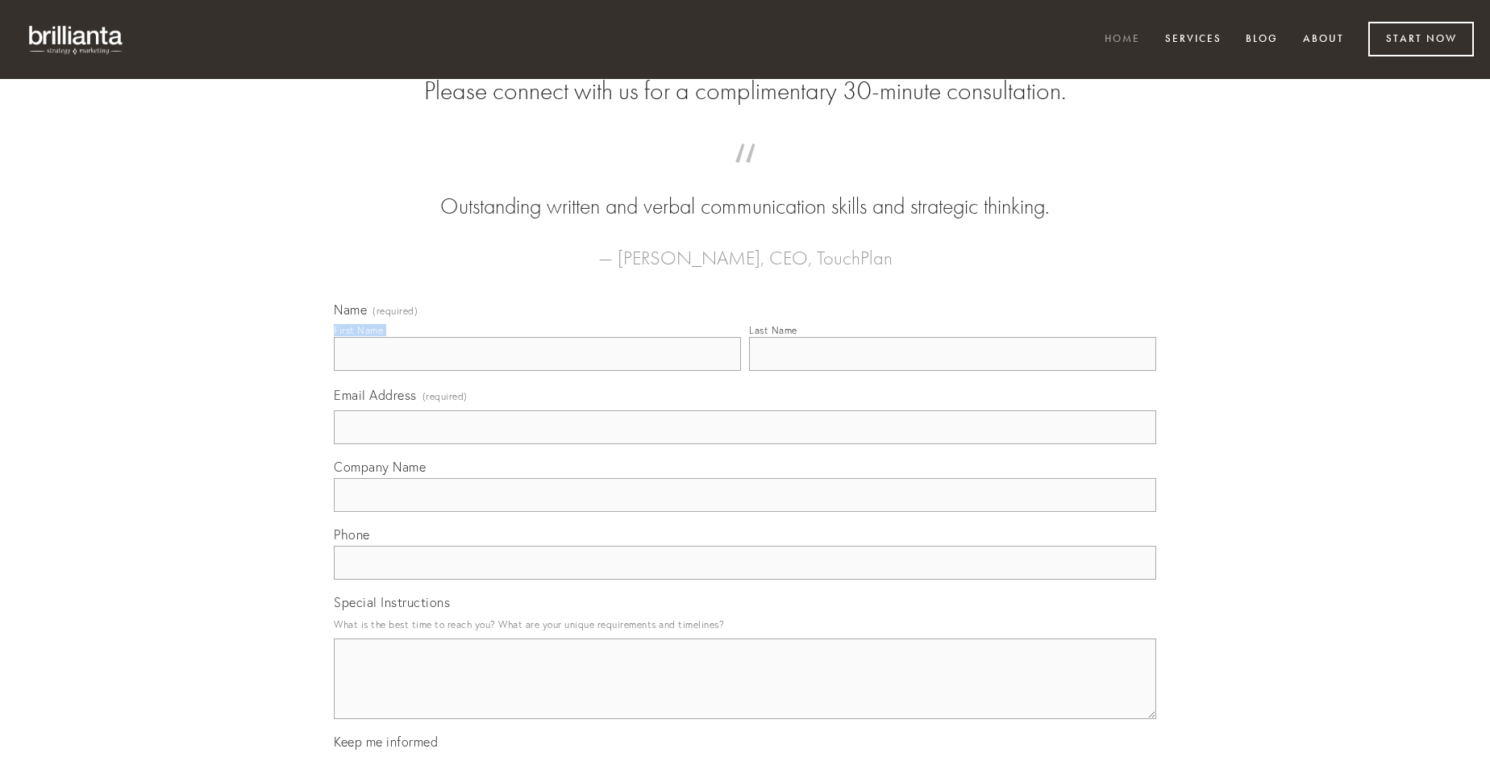  I want to click on a: Services, so click(1193, 40).